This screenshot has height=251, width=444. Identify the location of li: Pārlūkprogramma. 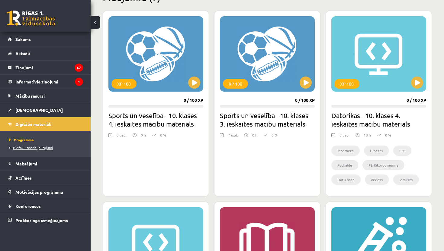
(383, 165).